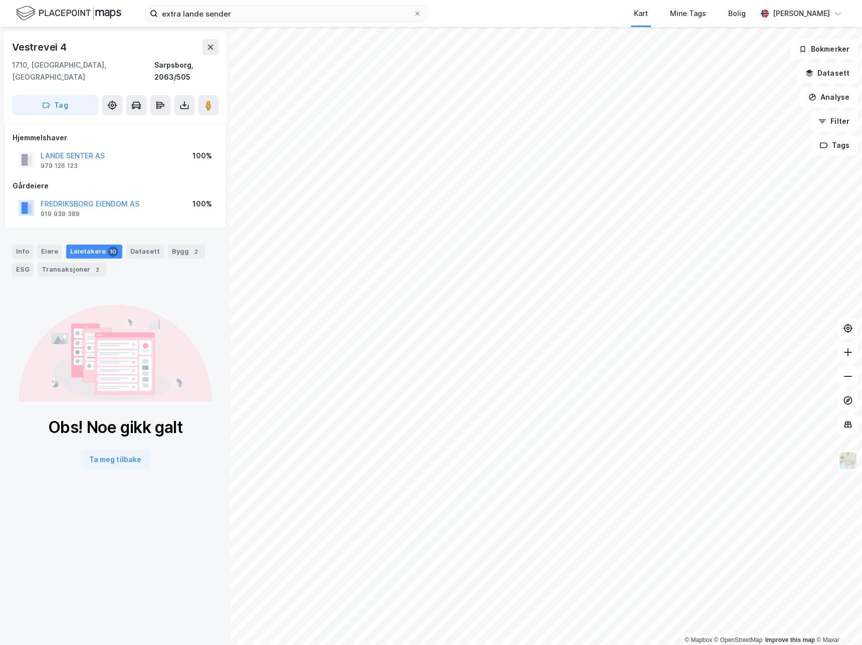 This screenshot has width=862, height=645. What do you see at coordinates (59, 166) in the screenshot?
I see `div: 979 126 123` at bounding box center [59, 166].